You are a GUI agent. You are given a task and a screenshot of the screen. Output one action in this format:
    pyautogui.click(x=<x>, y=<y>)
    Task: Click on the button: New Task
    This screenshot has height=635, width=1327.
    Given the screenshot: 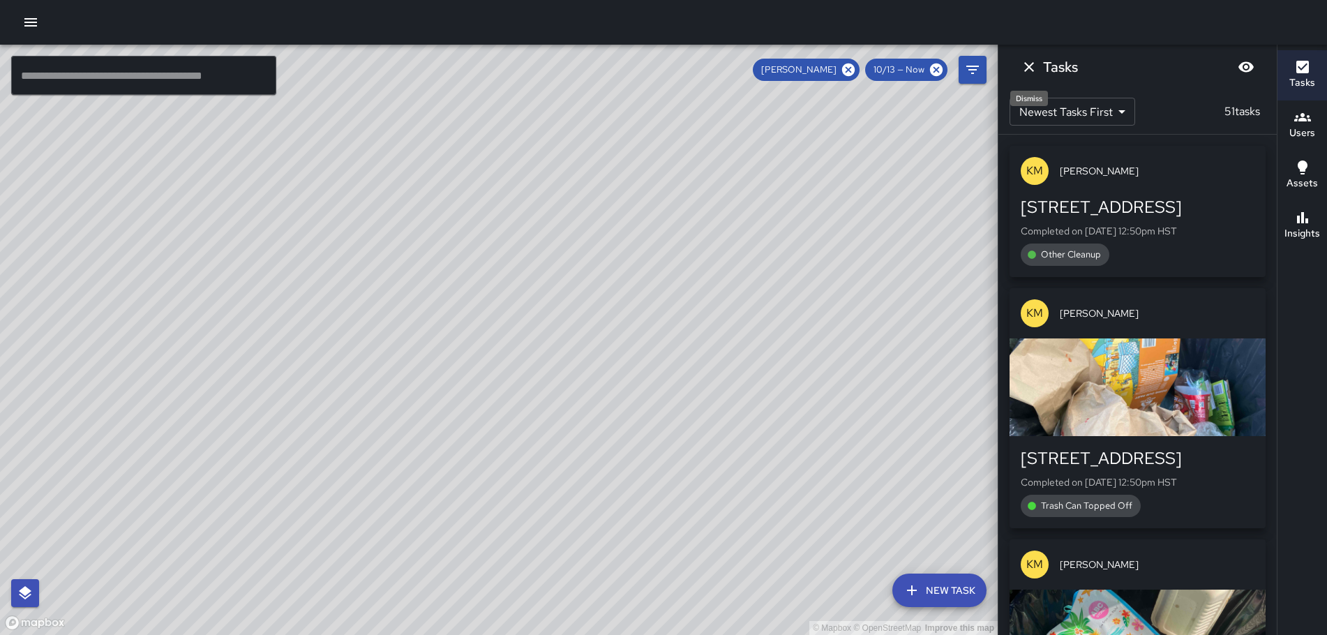 What is the action you would take?
    pyautogui.click(x=939, y=590)
    